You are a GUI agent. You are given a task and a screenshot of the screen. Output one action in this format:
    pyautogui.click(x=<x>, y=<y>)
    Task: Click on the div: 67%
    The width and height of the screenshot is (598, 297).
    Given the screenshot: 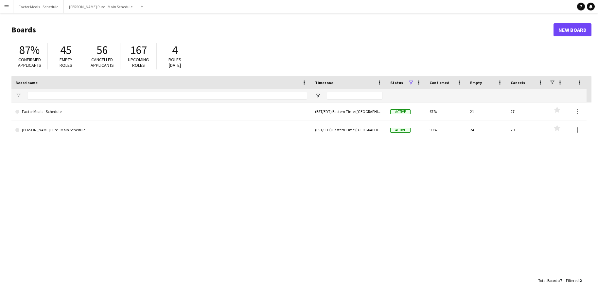 What is the action you would take?
    pyautogui.click(x=446, y=111)
    